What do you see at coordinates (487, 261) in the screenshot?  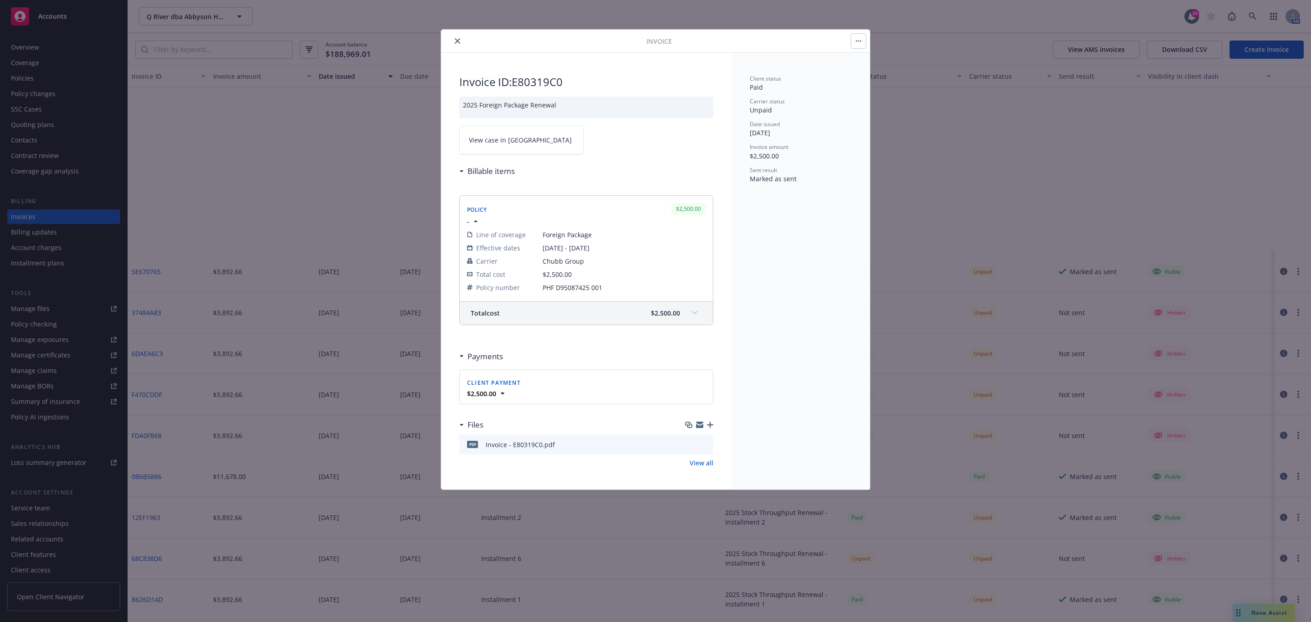 I see `span: Carrier` at bounding box center [487, 261].